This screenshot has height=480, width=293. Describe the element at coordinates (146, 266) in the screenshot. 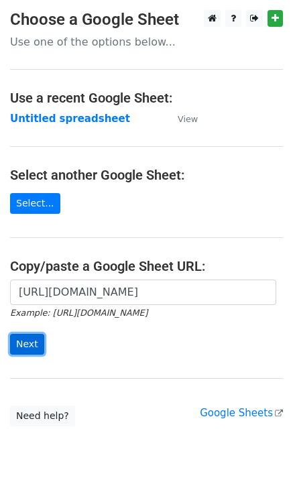

I see `h4: Copy/paste a Google Sheet URL:` at that location.